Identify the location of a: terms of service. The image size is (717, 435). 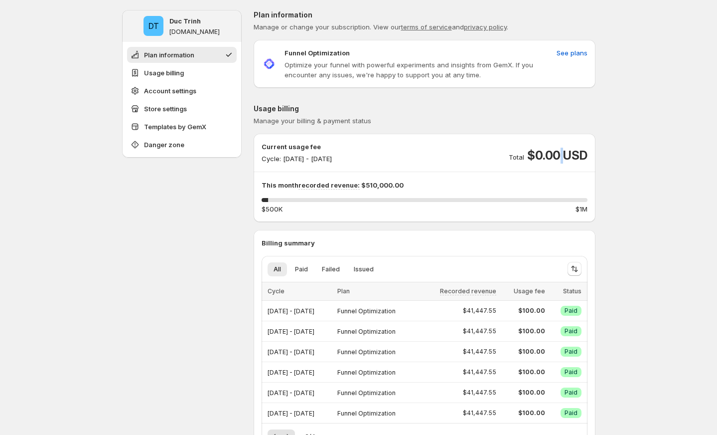
(427, 27).